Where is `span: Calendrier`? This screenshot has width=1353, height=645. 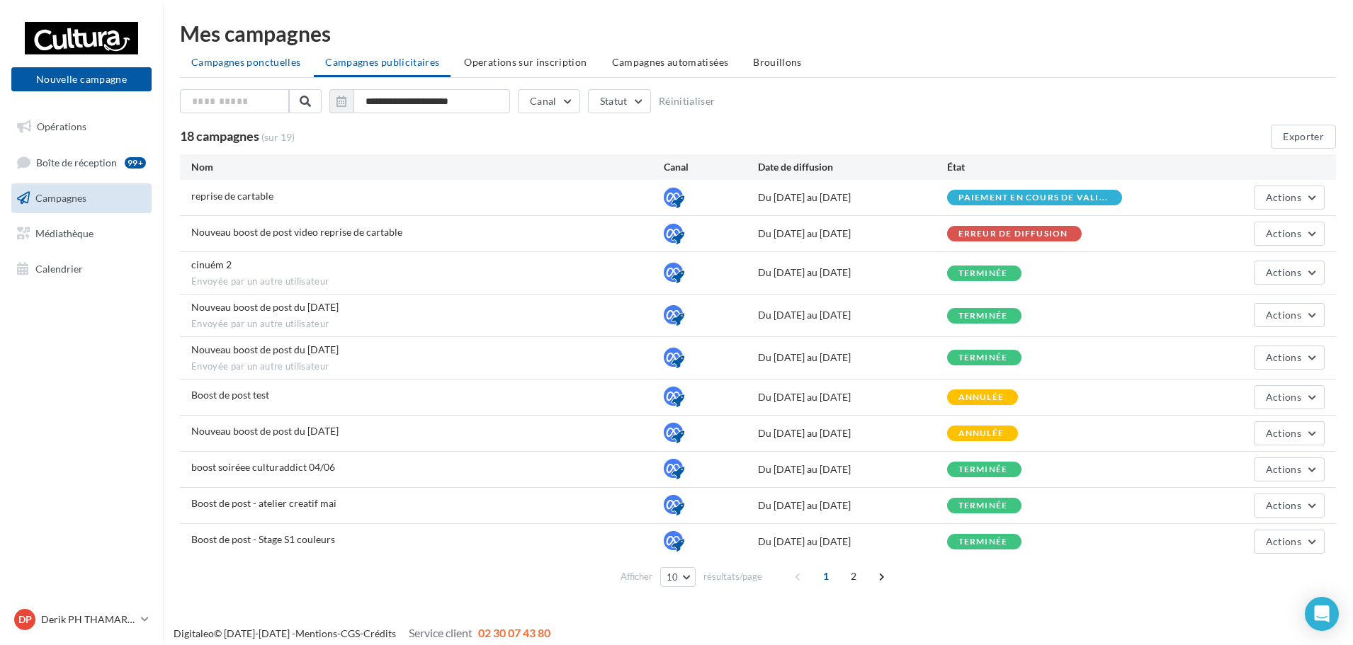
span: Calendrier is located at coordinates (59, 268).